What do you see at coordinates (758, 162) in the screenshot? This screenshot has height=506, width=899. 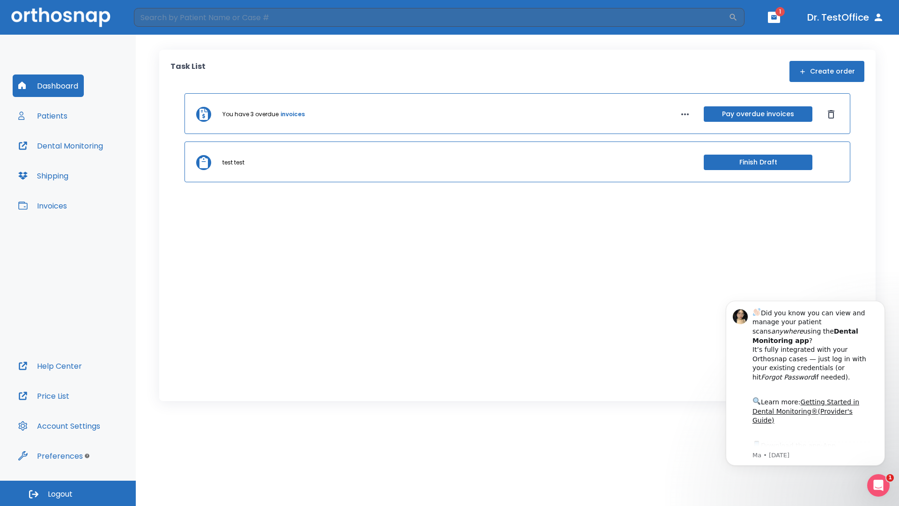 I see `button: Finish Draft` at bounding box center [758, 162].